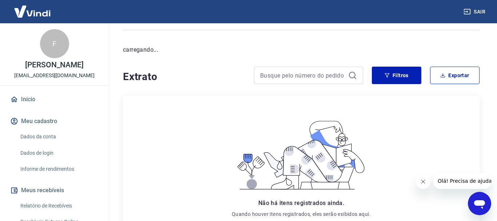  Describe the element at coordinates (184, 77) in the screenshot. I see `h4: Extrato` at that location.